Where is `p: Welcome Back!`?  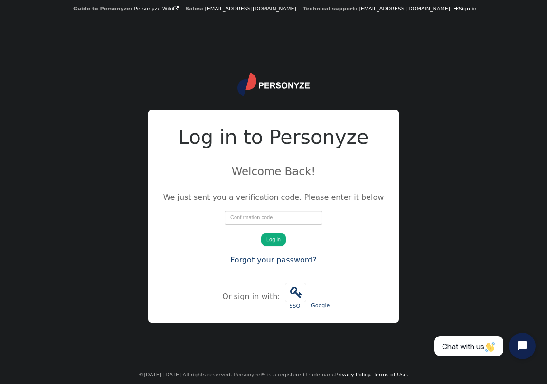 p: Welcome Back! is located at coordinates (273, 171).